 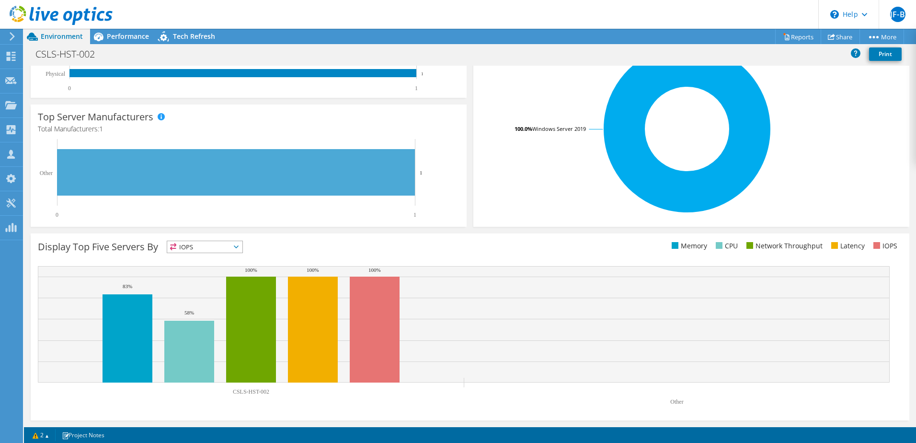 I want to click on h3: Top Server Manufacturers, so click(x=95, y=117).